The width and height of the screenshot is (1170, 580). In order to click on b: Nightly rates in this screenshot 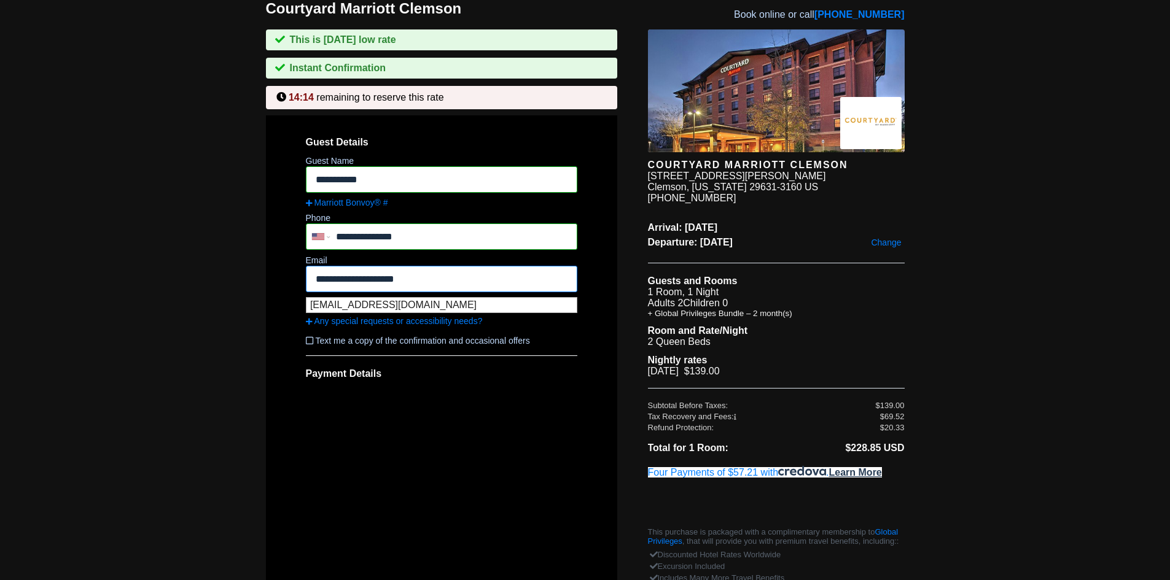, I will do `click(677, 360)`.